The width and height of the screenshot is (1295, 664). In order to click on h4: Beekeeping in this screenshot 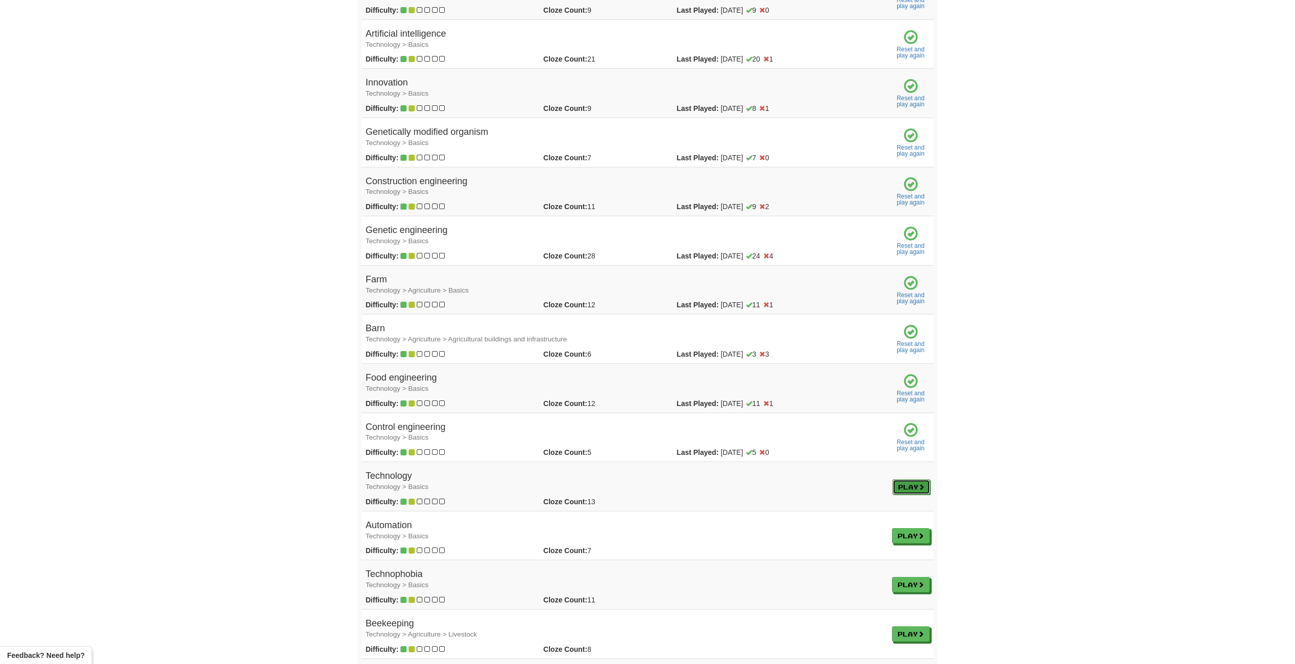, I will do `click(625, 629)`.